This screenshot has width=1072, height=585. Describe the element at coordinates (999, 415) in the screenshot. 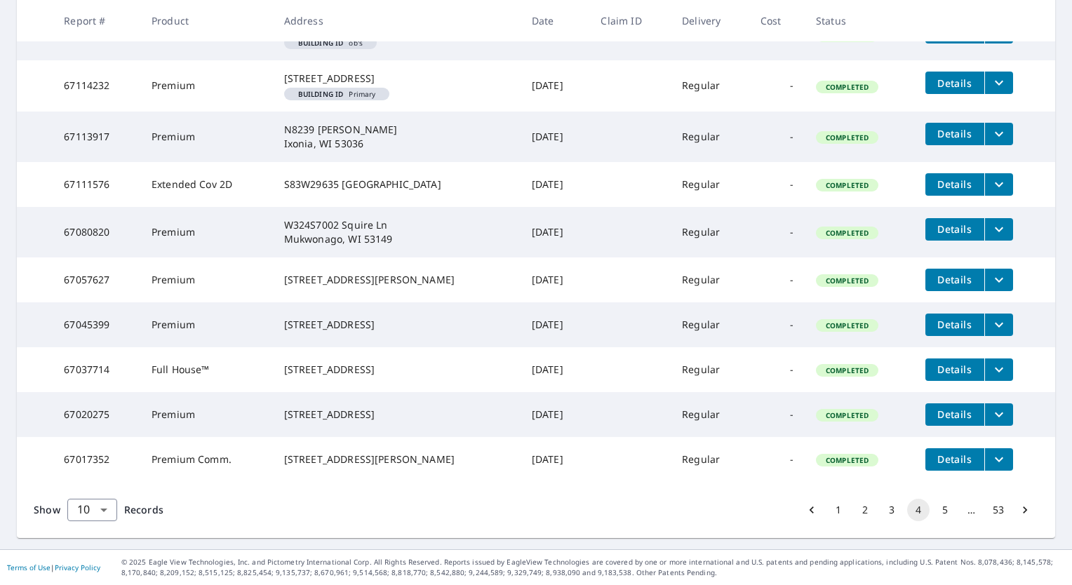

I see `button: filesDropdownBtn-67020275` at that location.